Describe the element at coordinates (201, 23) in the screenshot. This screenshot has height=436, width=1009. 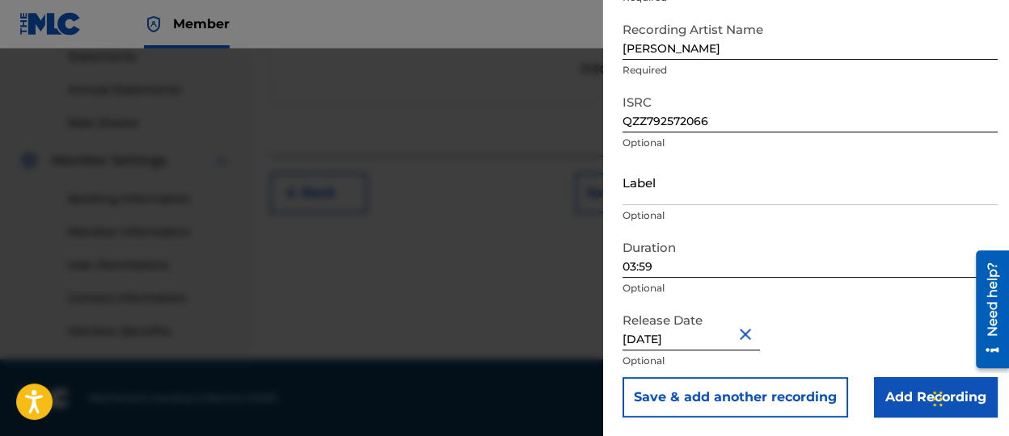
I see `span: Member` at that location.